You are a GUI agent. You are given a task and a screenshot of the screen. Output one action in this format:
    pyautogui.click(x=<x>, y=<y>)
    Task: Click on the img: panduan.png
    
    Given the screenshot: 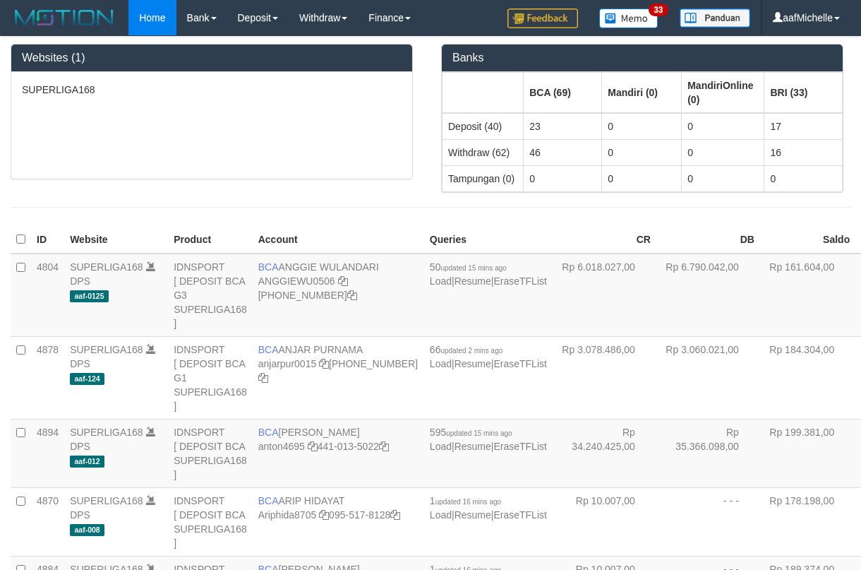 What is the action you would take?
    pyautogui.click(x=715, y=18)
    